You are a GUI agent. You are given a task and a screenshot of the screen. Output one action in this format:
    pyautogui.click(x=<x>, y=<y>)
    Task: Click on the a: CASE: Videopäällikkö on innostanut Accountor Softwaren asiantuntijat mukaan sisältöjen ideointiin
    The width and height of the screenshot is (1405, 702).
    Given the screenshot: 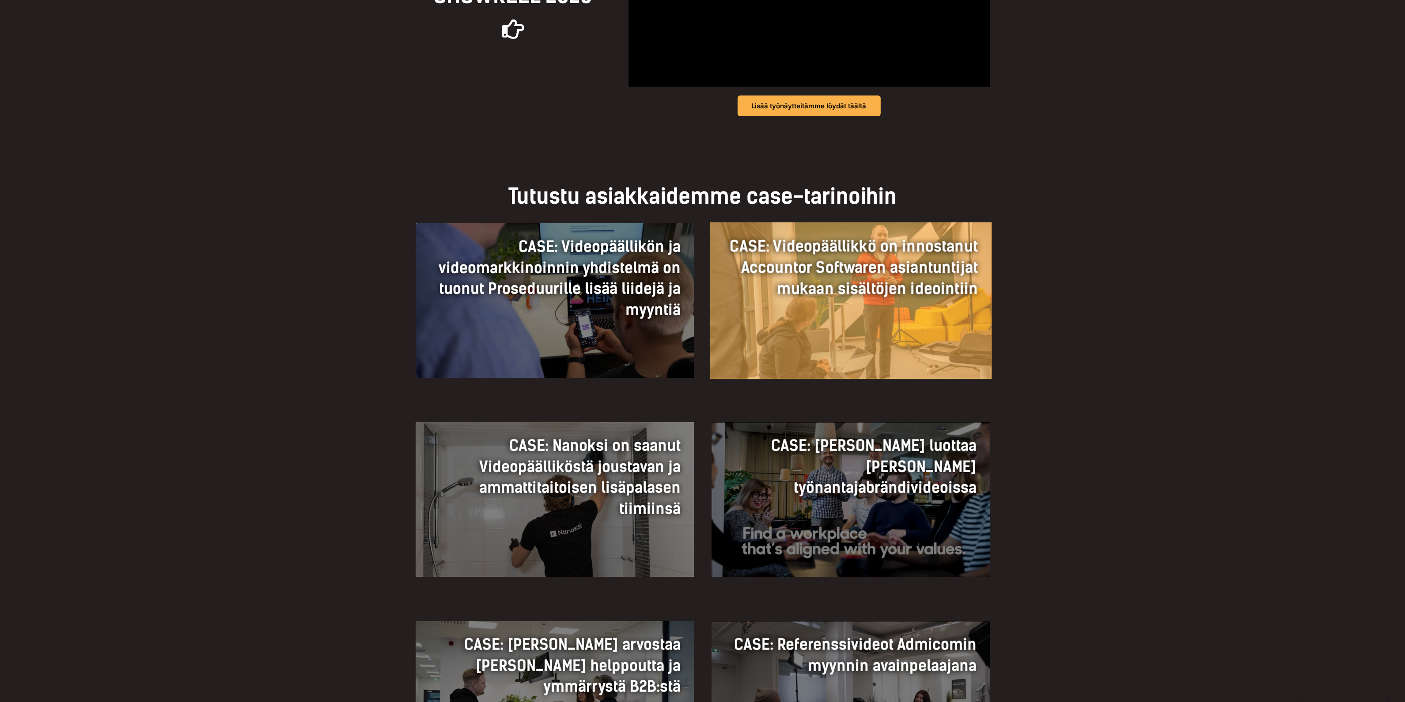 What is the action you would take?
    pyautogui.click(x=850, y=300)
    